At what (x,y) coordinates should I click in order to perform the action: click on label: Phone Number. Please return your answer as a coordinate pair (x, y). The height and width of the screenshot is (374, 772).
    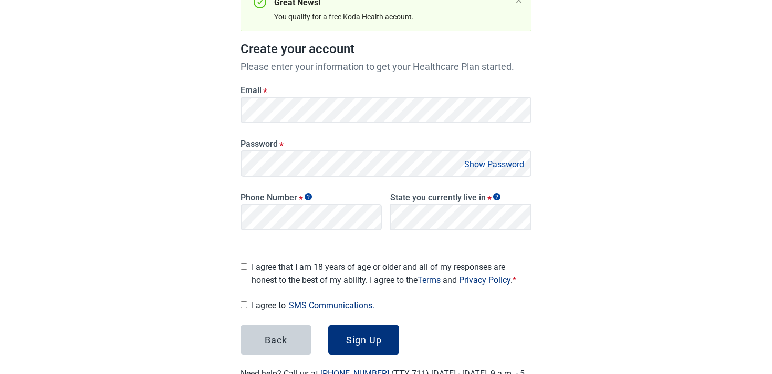
    Looking at the image, I should click on (311, 197).